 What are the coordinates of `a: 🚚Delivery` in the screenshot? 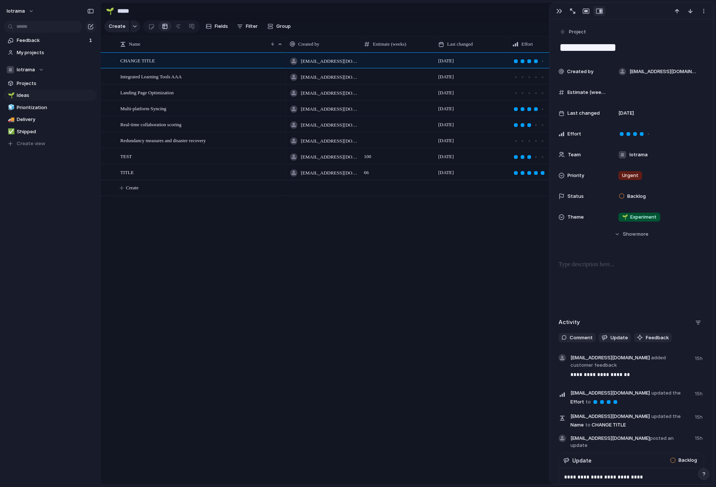 It's located at (50, 120).